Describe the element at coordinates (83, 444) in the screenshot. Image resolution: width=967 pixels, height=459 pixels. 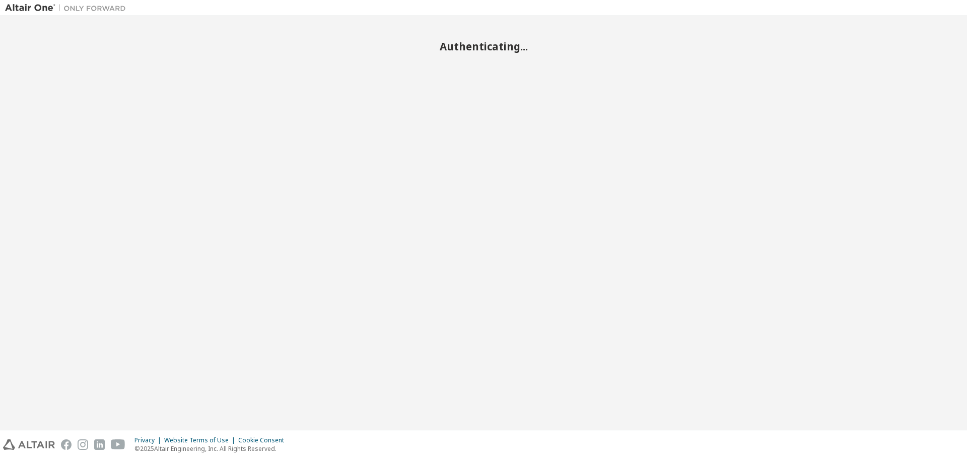
I see `img: instagram.svg` at that location.